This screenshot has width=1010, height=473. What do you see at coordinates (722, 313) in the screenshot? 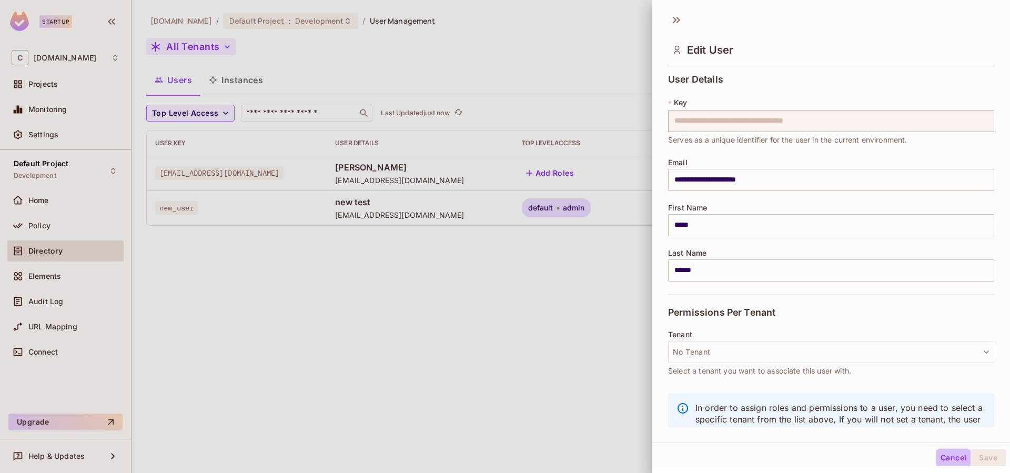
I see `span: Permissions Per Tenant` at bounding box center [722, 313].